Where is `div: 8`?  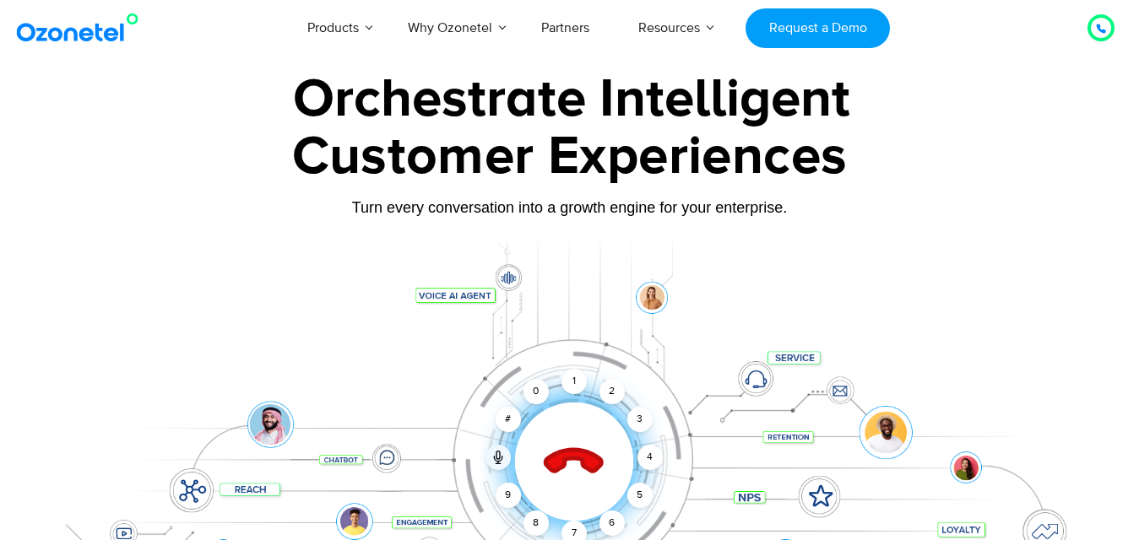
div: 8 is located at coordinates (536, 524).